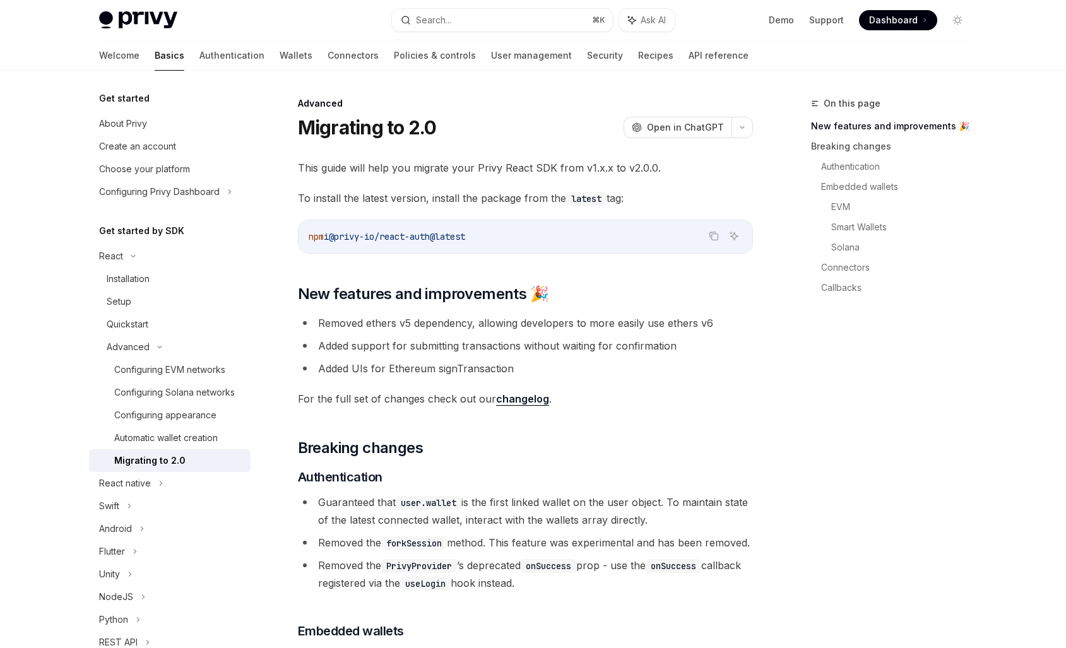 This screenshot has height=648, width=1066. Describe the element at coordinates (170, 124) in the screenshot. I see `a: About Privy` at that location.